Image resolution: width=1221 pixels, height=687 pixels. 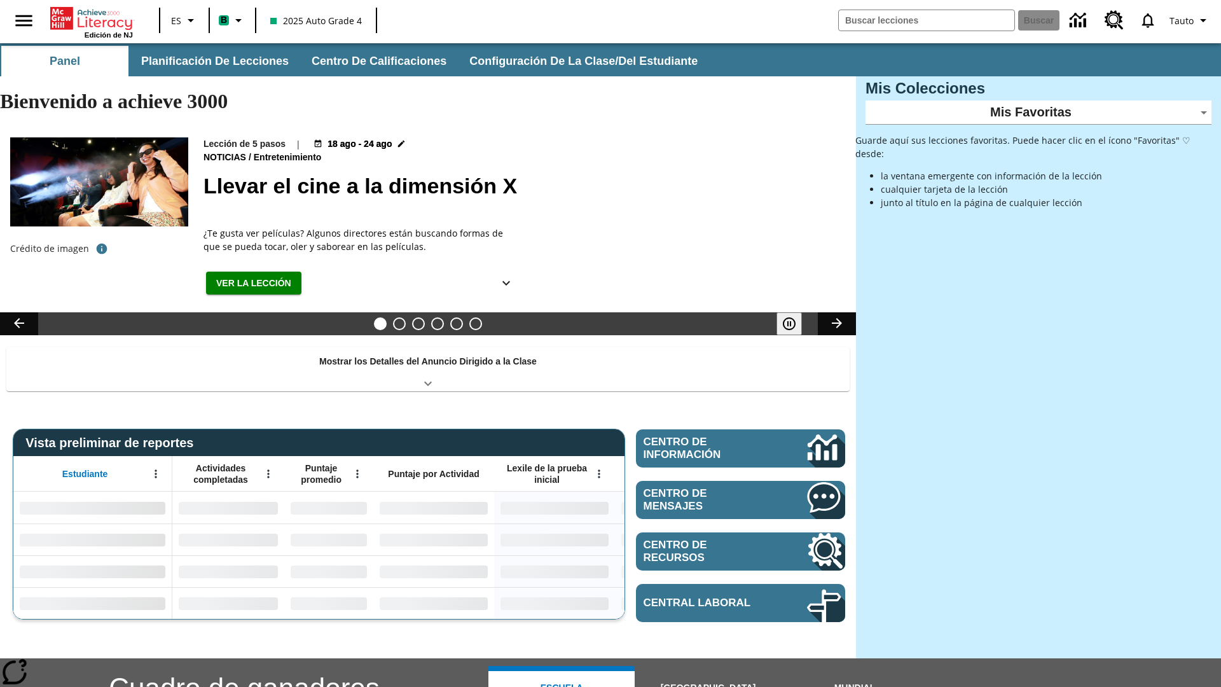 I want to click on button: Planificación de lecciones, so click(x=215, y=61).